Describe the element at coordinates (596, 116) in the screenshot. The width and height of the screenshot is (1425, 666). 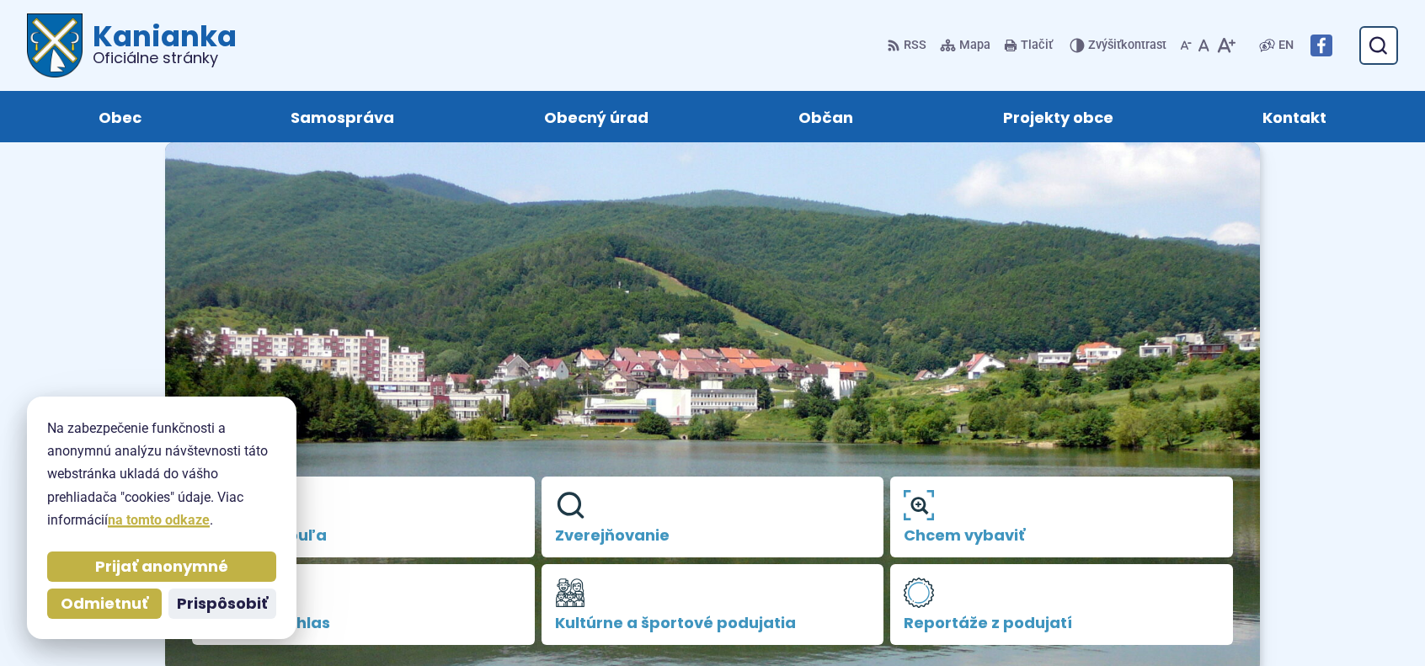
I see `span: Obecný úrad` at that location.